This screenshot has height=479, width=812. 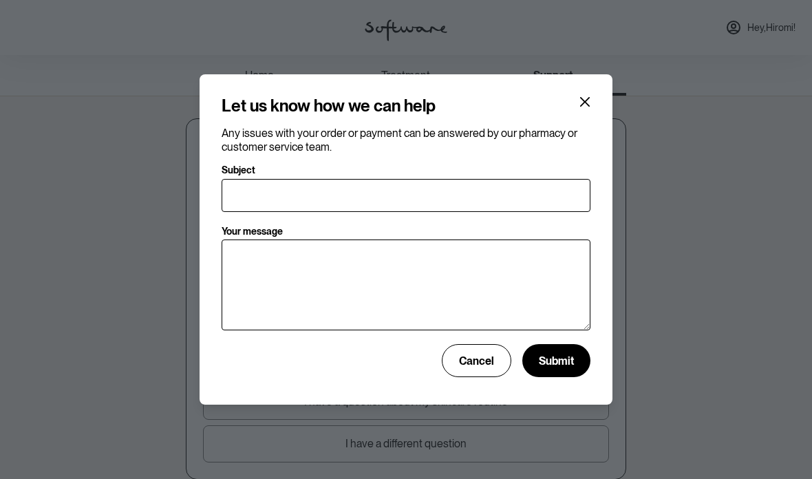 What do you see at coordinates (238, 170) in the screenshot?
I see `p: Subject` at bounding box center [238, 170].